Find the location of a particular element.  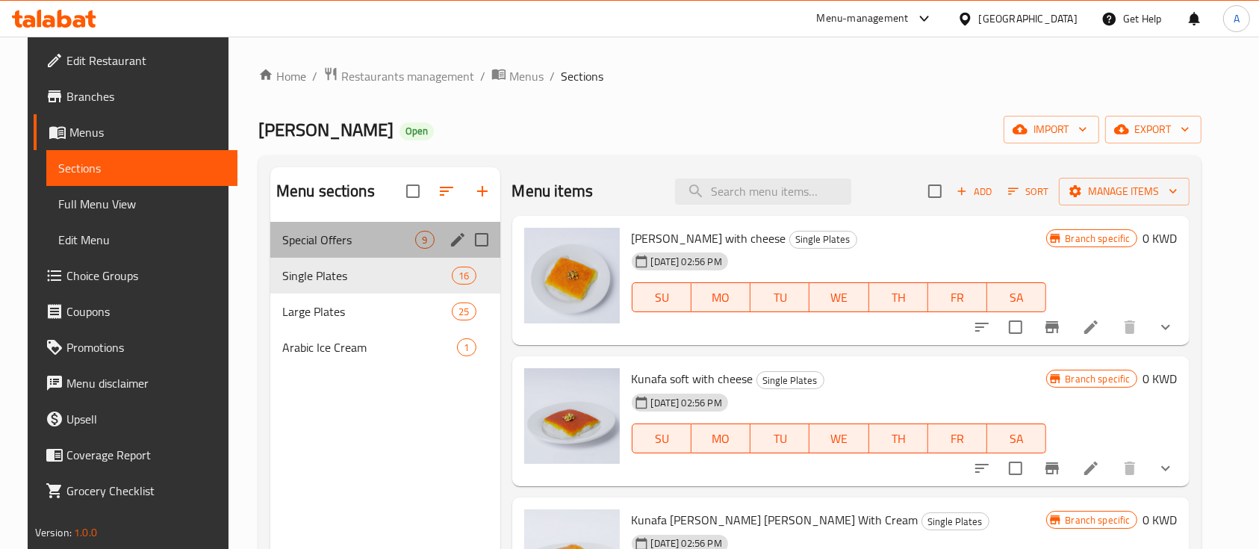

span: Arabic Ice Cream is located at coordinates (370, 347).